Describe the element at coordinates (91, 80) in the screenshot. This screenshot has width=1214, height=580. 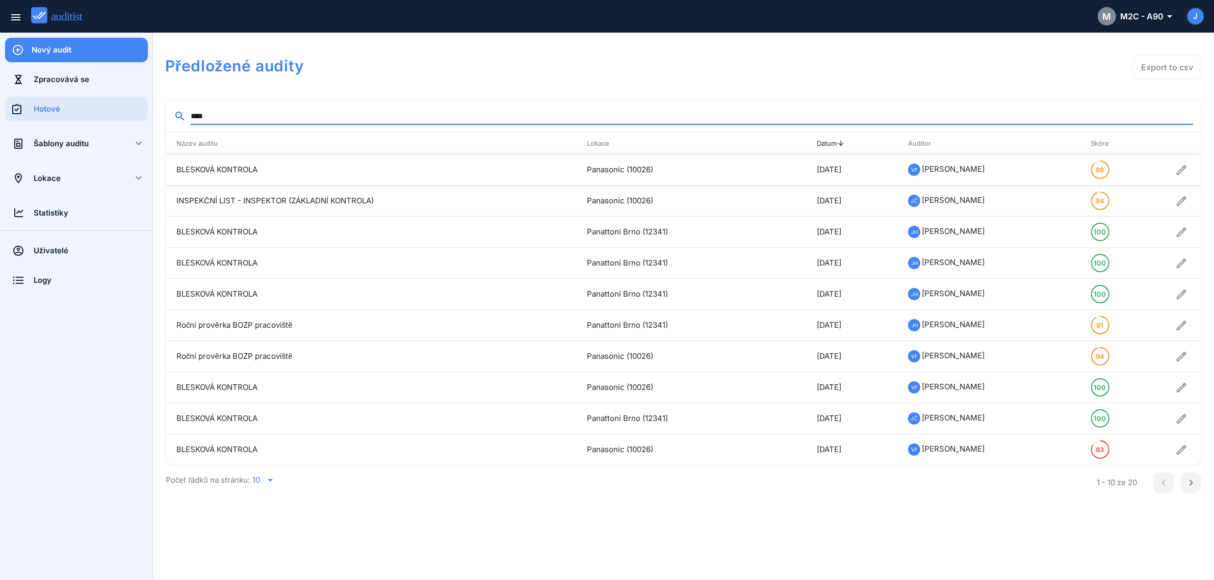
I see `div: Zpracovává se` at that location.